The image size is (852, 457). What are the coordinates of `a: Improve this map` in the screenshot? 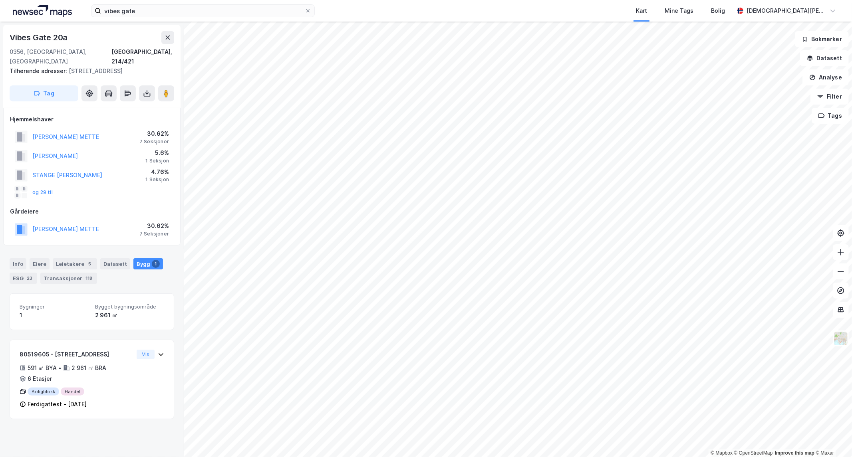 It's located at (794, 453).